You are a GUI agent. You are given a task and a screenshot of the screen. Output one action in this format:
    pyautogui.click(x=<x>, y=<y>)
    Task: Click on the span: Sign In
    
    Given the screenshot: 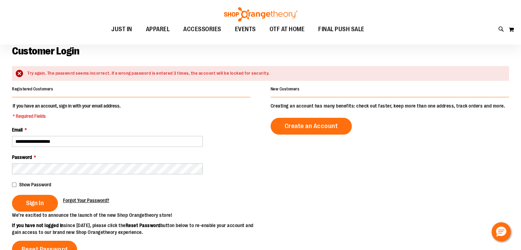 What is the action you would take?
    pyautogui.click(x=35, y=203)
    